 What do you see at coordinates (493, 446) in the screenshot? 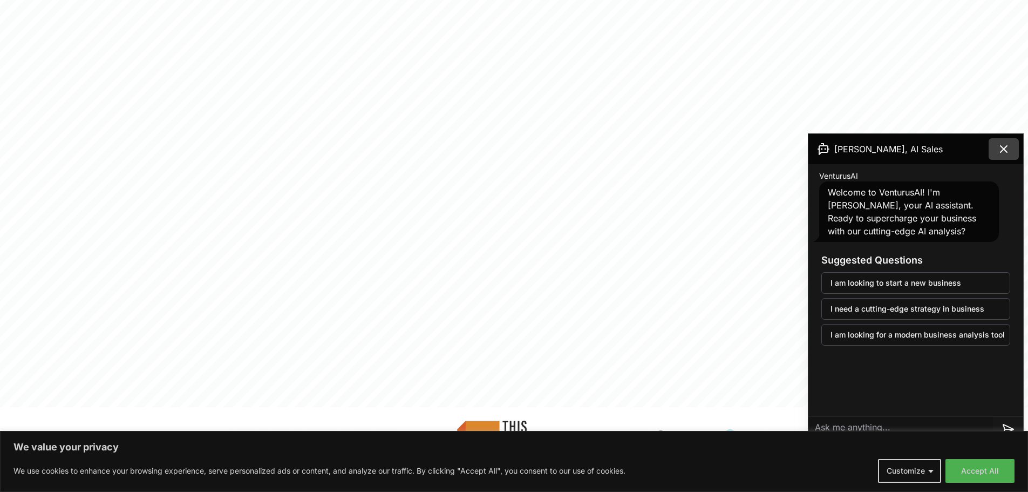
I see `img: This Week in Startups` at bounding box center [493, 446].